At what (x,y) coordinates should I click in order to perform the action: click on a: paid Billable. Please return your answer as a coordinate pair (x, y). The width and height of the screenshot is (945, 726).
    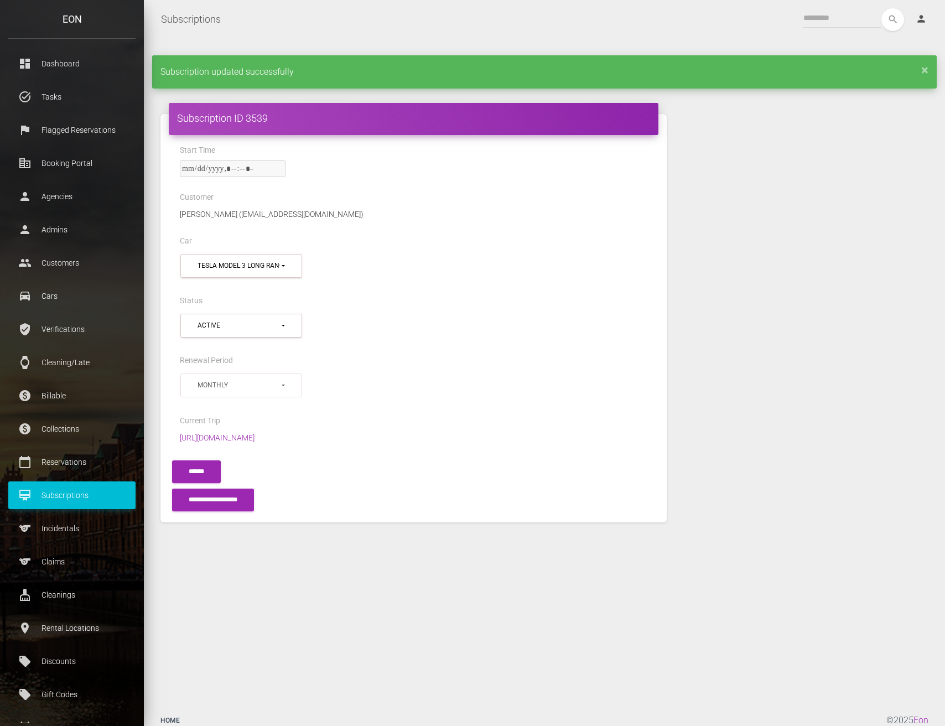
    Looking at the image, I should click on (72, 396).